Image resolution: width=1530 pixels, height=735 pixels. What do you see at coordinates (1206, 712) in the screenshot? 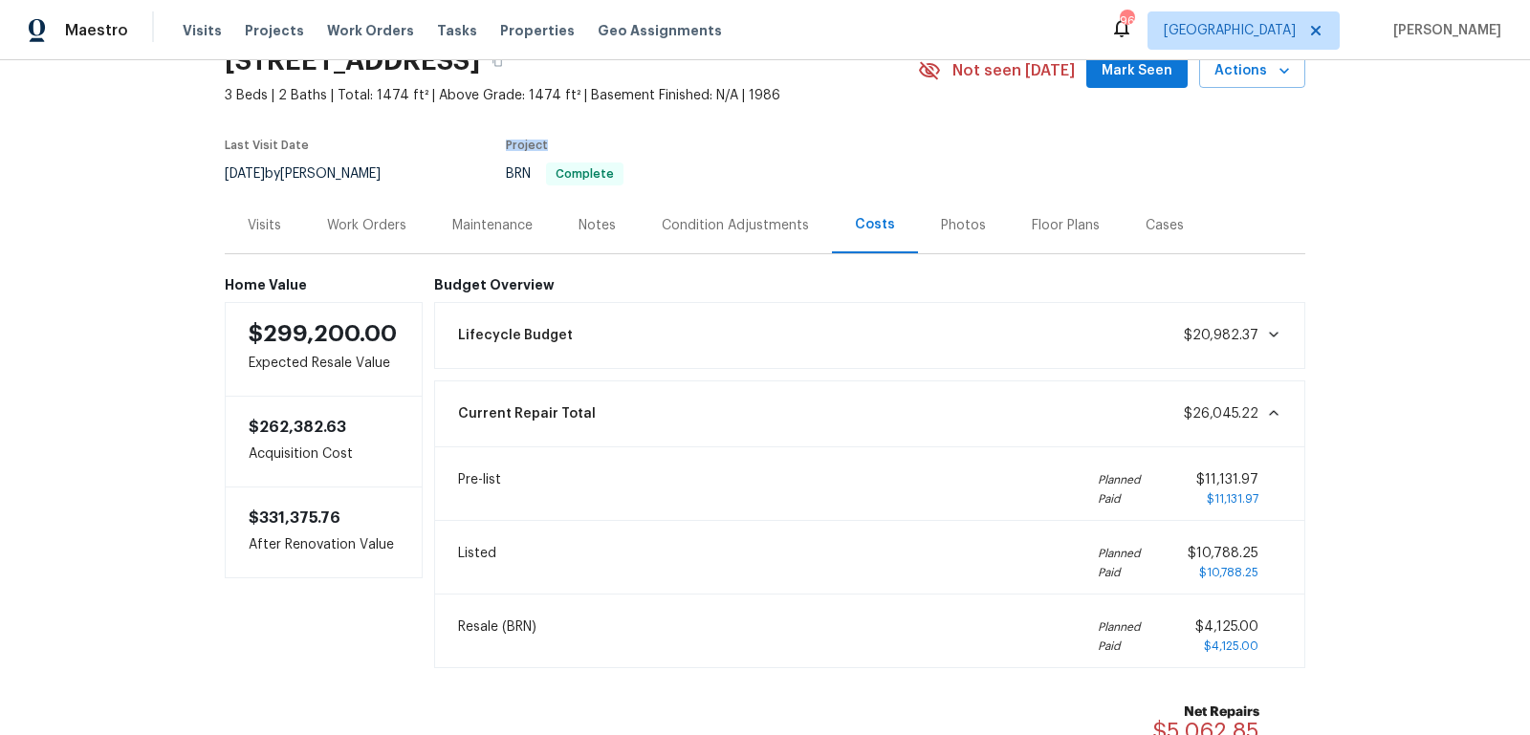
I see `b: Net Repairs` at bounding box center [1206, 712].